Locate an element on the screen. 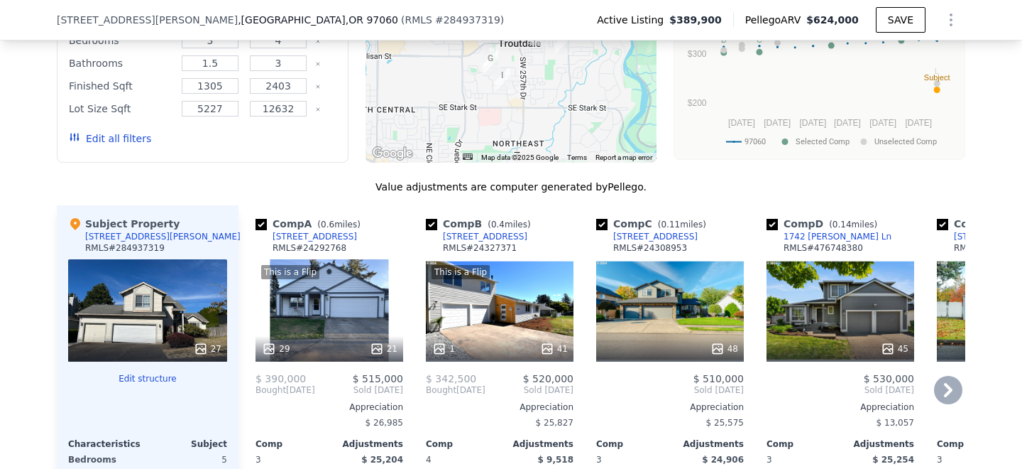 Image resolution: width=1022 pixels, height=469 pixels. div: This is a Flip is located at coordinates (461, 272).